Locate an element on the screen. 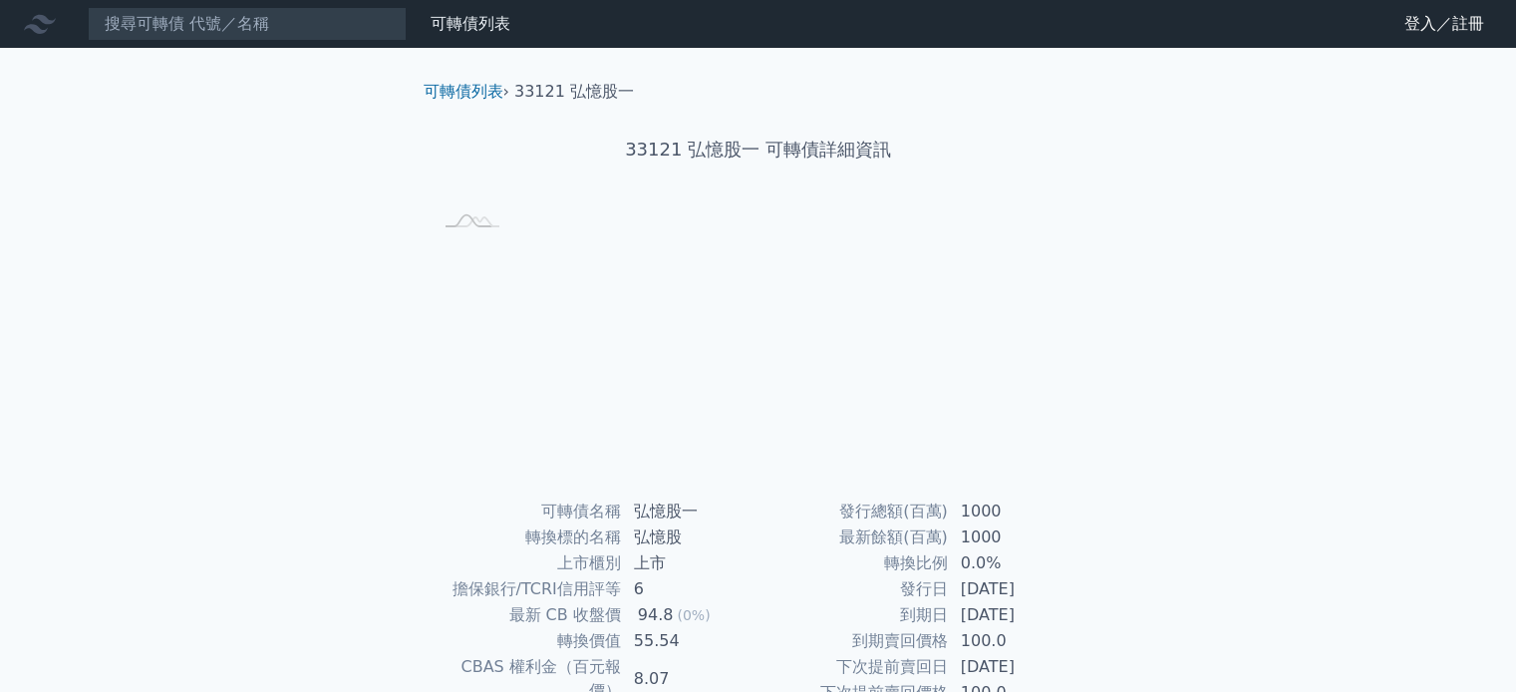  td: 到期日 is located at coordinates (853, 615).